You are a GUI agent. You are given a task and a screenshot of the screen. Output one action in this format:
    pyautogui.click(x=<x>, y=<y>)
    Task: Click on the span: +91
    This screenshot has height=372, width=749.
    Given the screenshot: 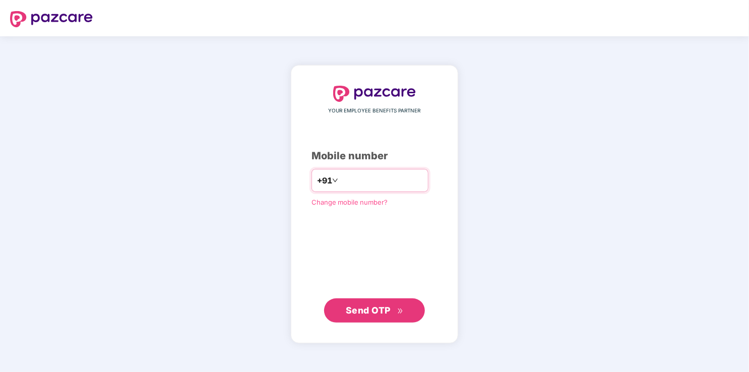 What is the action you would take?
    pyautogui.click(x=325, y=180)
    